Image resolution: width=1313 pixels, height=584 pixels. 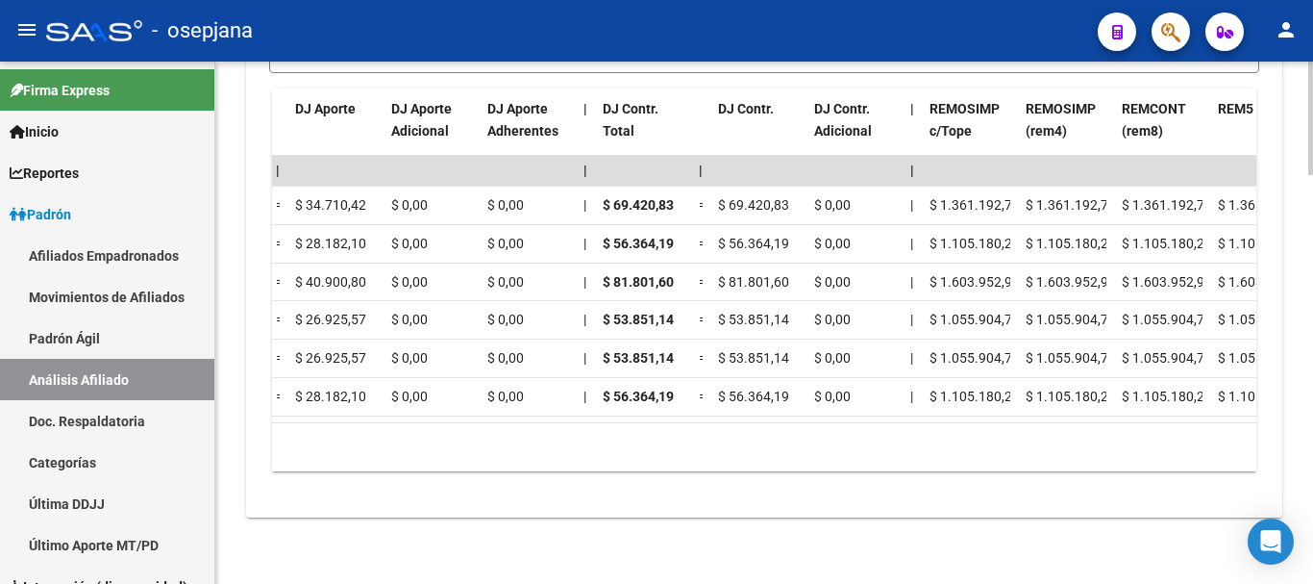 What do you see at coordinates (60, 90) in the screenshot?
I see `span: Firma Express` at bounding box center [60, 90].